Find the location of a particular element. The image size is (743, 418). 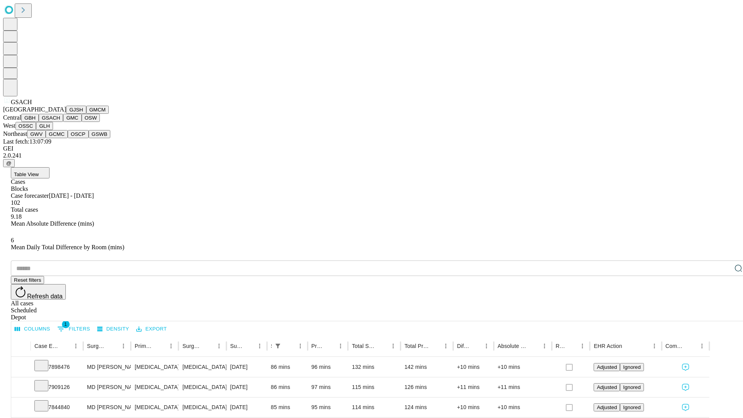

div: 132 mins is located at coordinates (374, 367).